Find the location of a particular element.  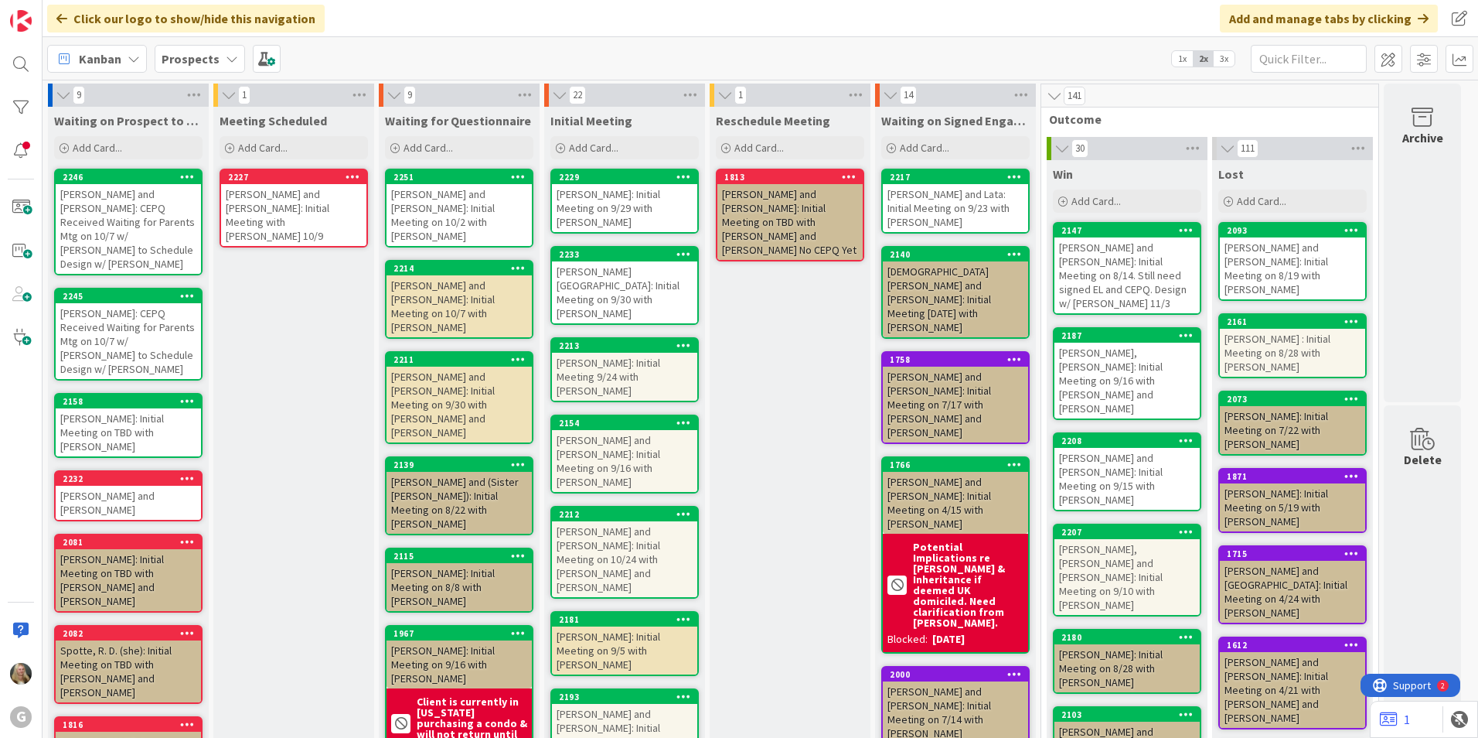

div: 2180 is located at coordinates (1127, 637).